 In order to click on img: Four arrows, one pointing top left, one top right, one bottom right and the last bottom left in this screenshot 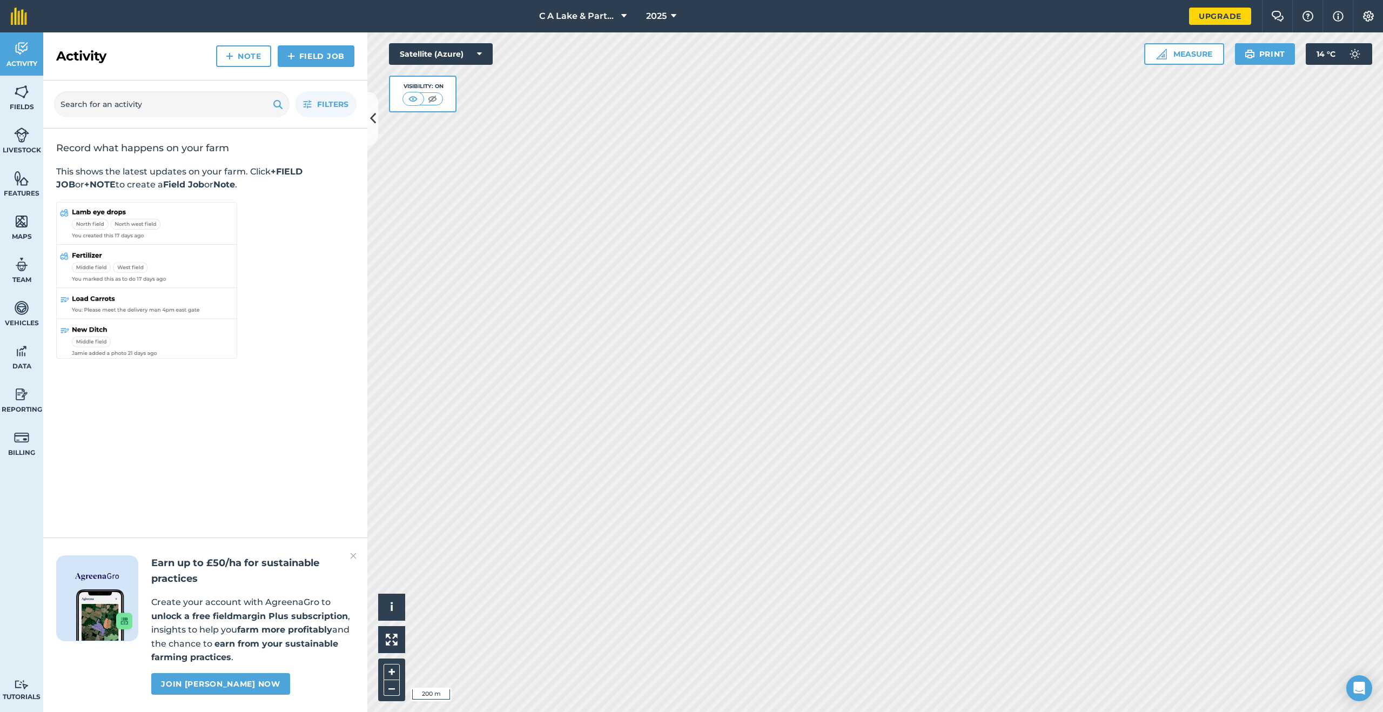, I will do `click(392, 640)`.